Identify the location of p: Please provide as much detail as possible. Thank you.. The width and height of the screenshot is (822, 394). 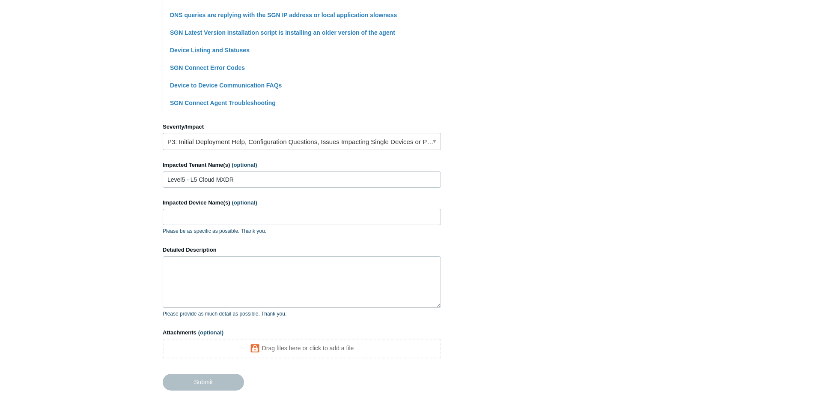
(302, 314).